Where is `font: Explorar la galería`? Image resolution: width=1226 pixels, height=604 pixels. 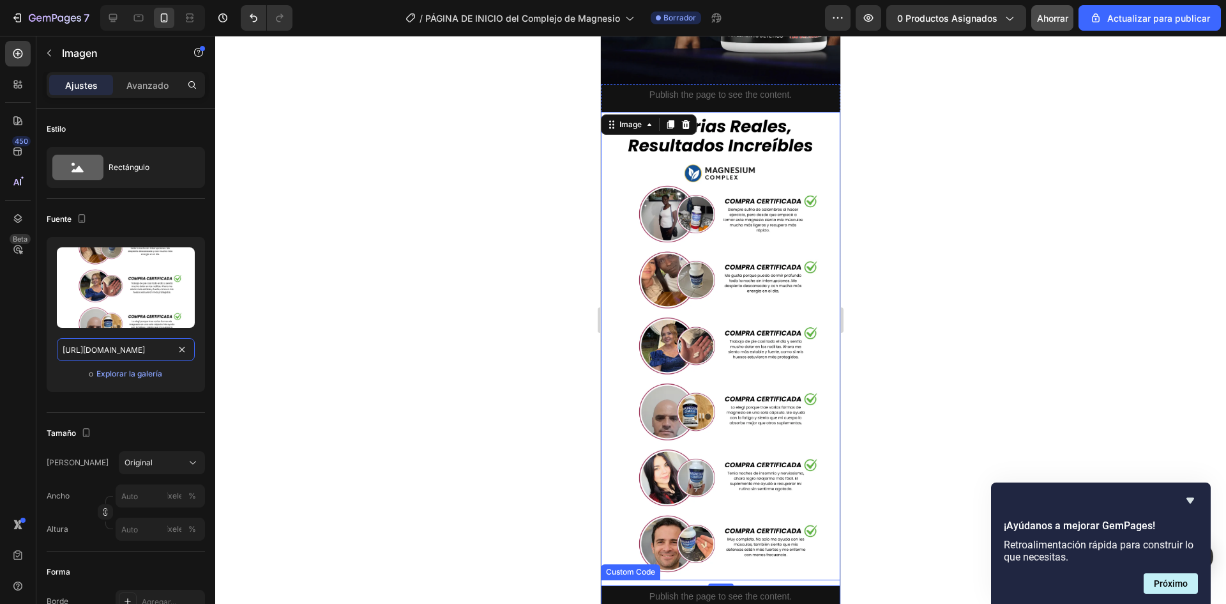
font: Explorar la galería is located at coordinates (129, 373).